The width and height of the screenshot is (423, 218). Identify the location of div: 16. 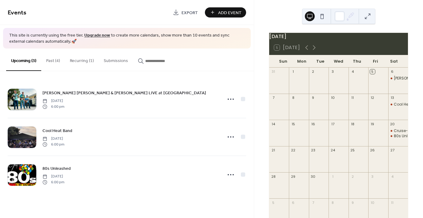
(313, 124).